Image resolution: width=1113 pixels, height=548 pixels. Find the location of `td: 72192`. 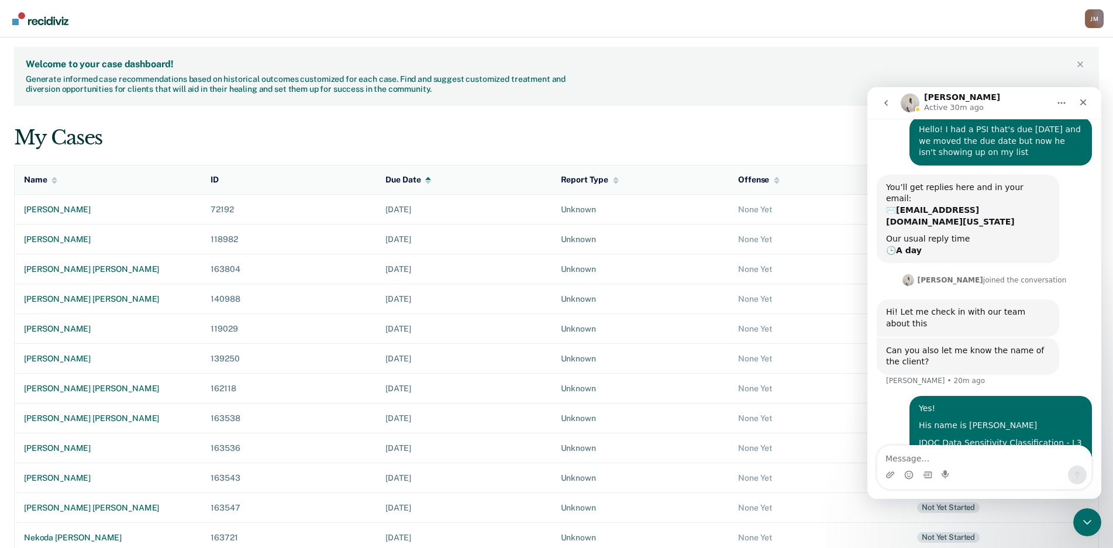

td: 72192 is located at coordinates (288, 209).